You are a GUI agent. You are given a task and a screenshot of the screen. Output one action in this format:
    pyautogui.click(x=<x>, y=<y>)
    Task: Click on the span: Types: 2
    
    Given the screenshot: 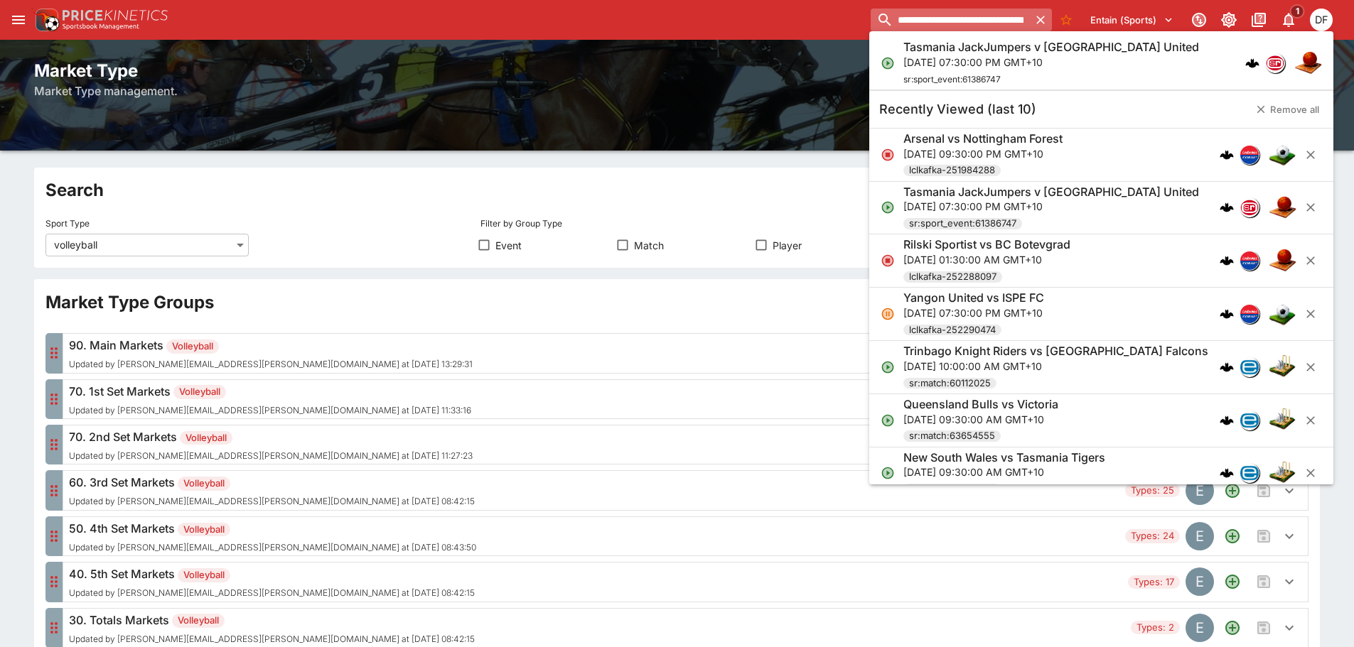 What is the action you would take?
    pyautogui.click(x=1155, y=628)
    